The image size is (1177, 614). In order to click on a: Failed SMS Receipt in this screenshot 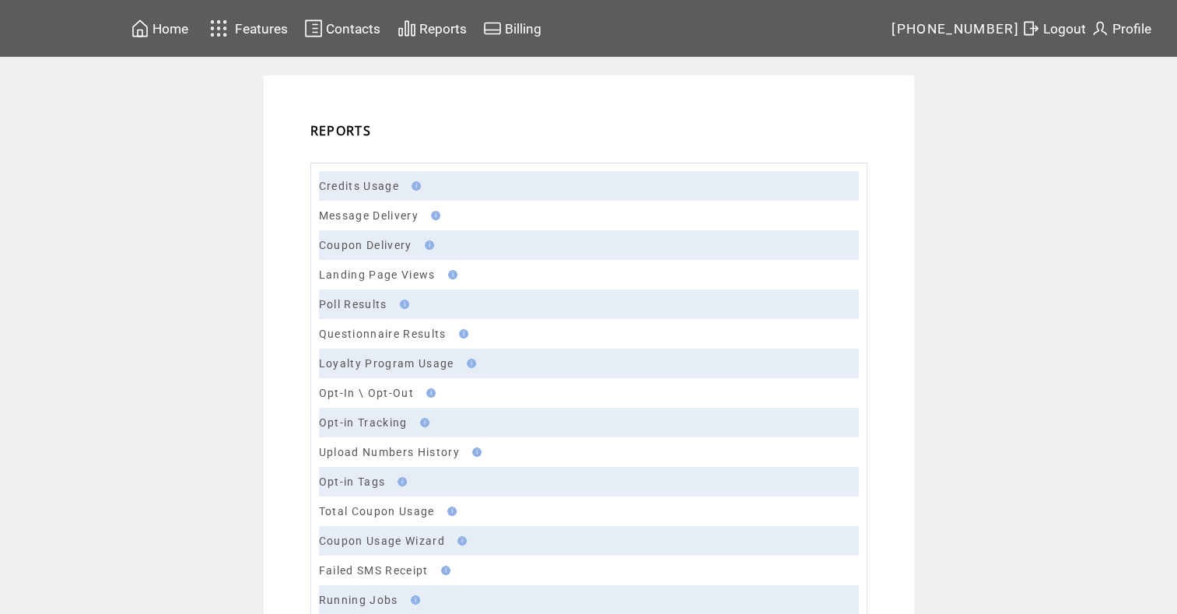, I will do `click(374, 570)`.